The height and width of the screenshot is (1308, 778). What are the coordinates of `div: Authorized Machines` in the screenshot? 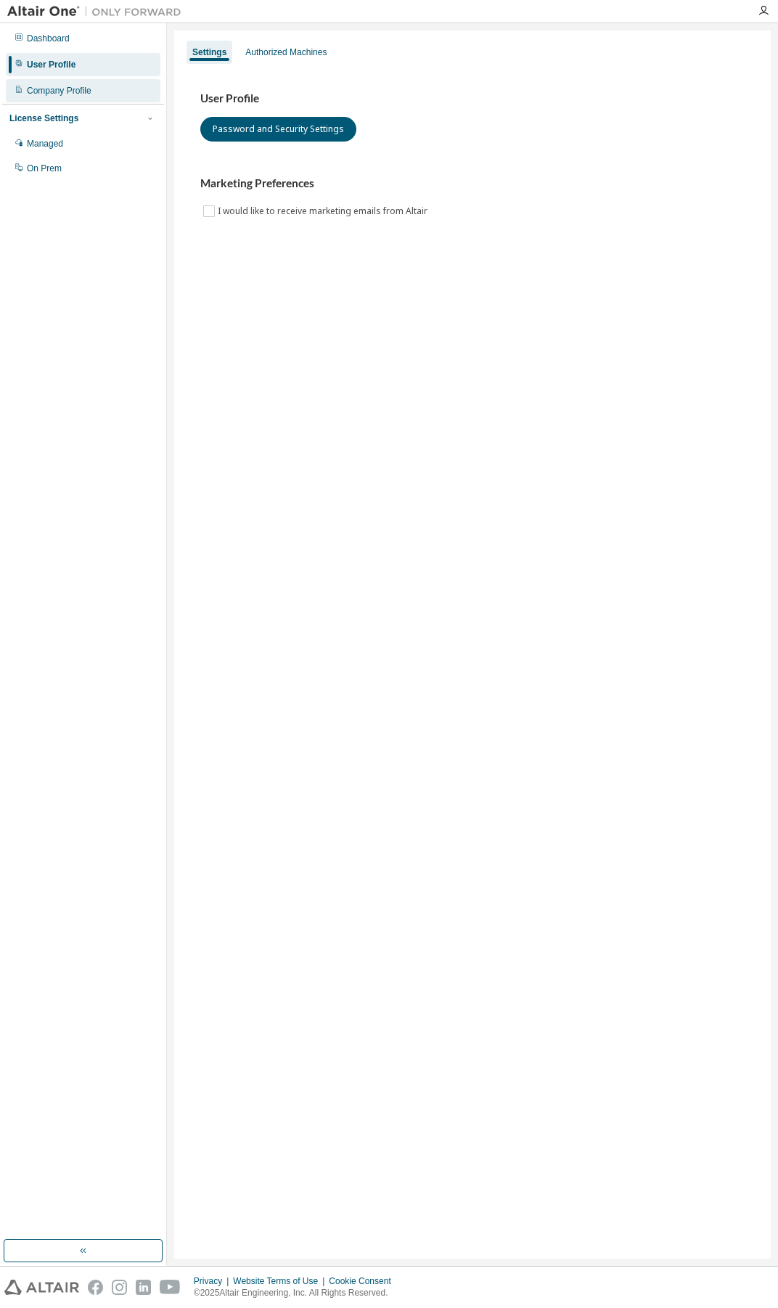 It's located at (286, 52).